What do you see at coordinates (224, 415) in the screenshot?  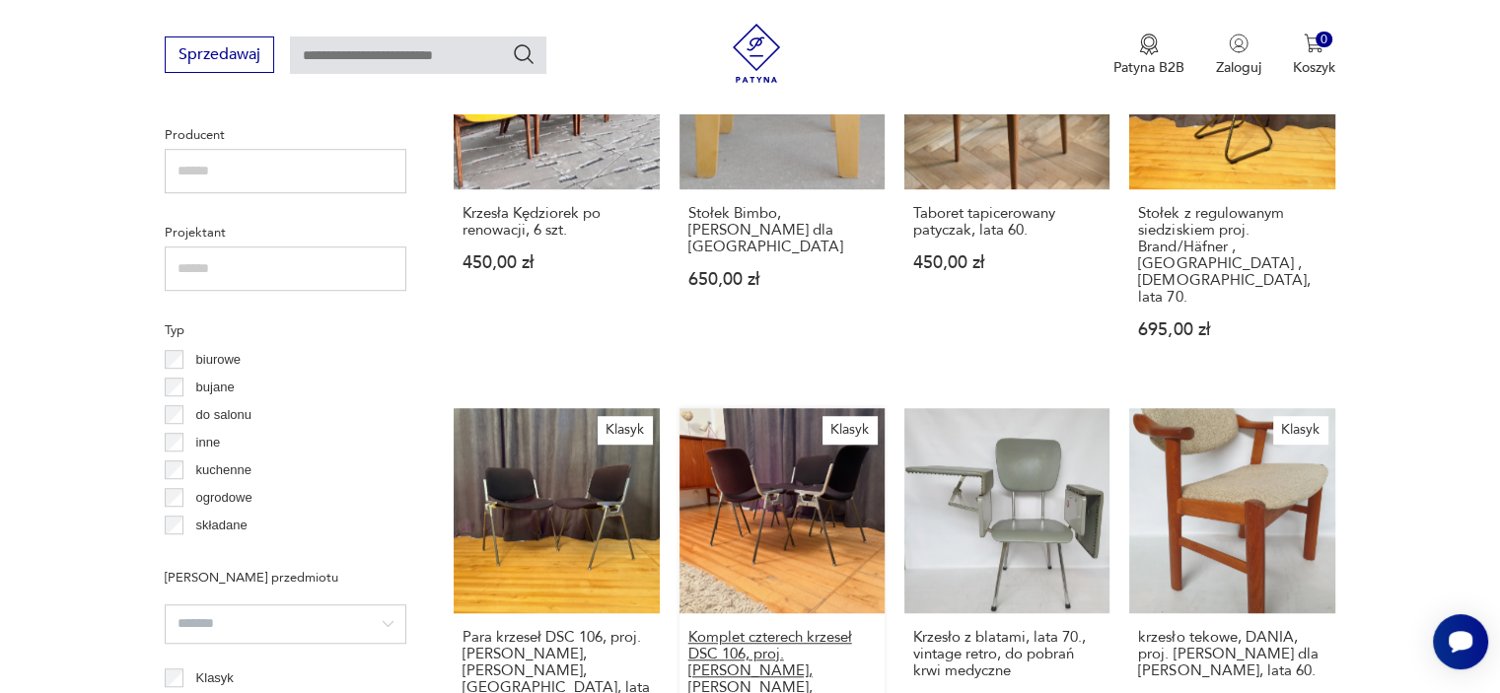 I see `p: do salonu` at bounding box center [224, 415].